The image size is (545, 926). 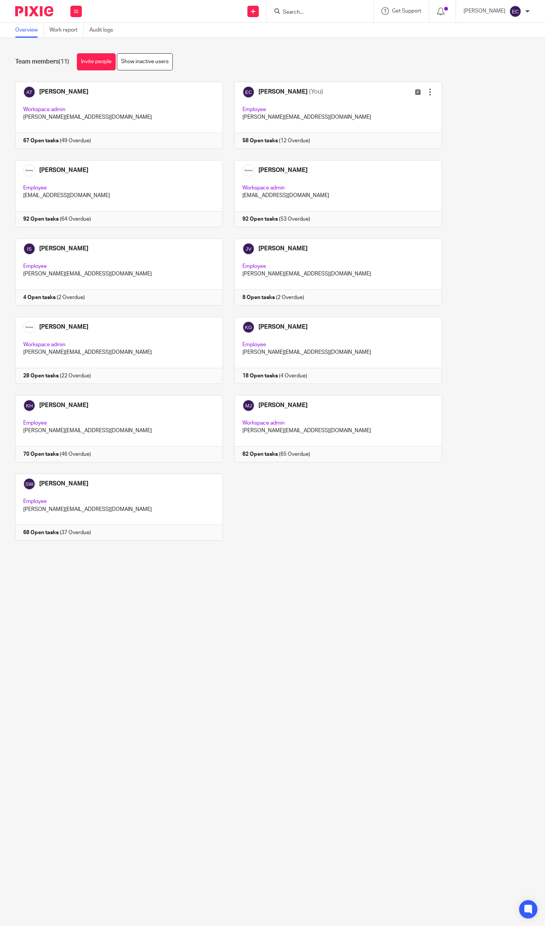 I want to click on img: svg%3E, so click(x=515, y=11).